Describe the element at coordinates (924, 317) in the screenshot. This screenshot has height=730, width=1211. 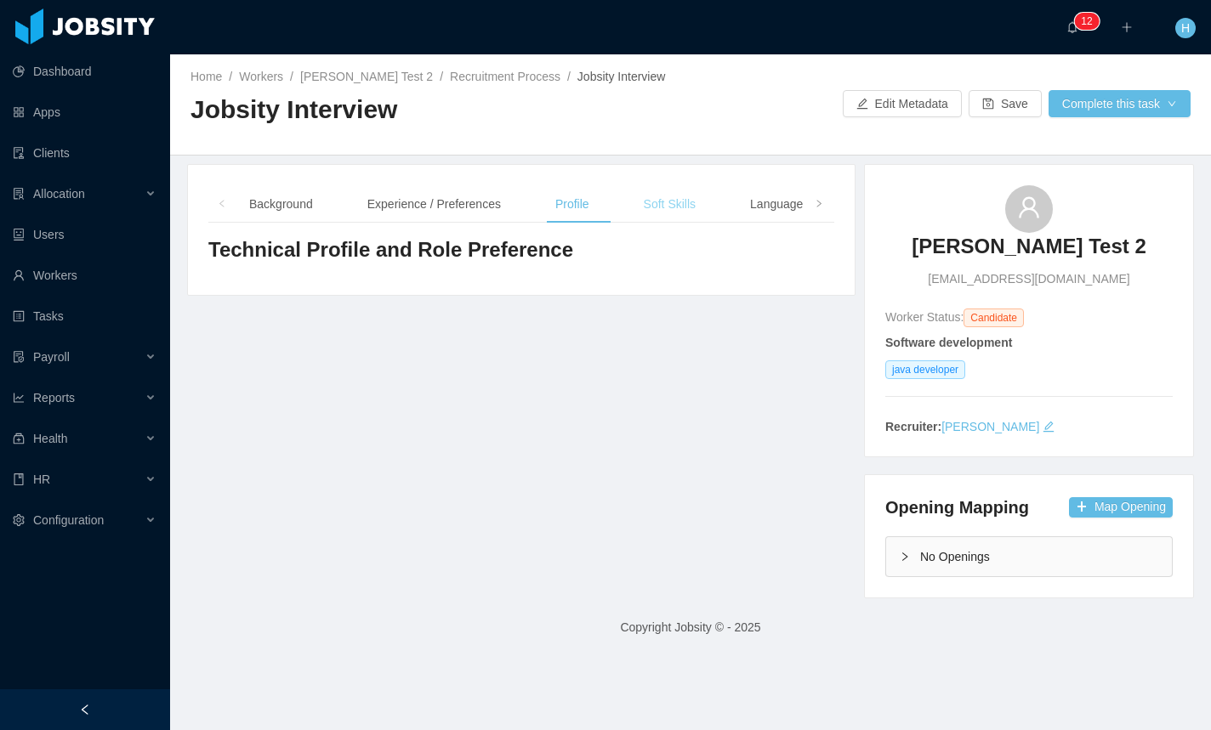
I see `span: Worker Status:` at that location.